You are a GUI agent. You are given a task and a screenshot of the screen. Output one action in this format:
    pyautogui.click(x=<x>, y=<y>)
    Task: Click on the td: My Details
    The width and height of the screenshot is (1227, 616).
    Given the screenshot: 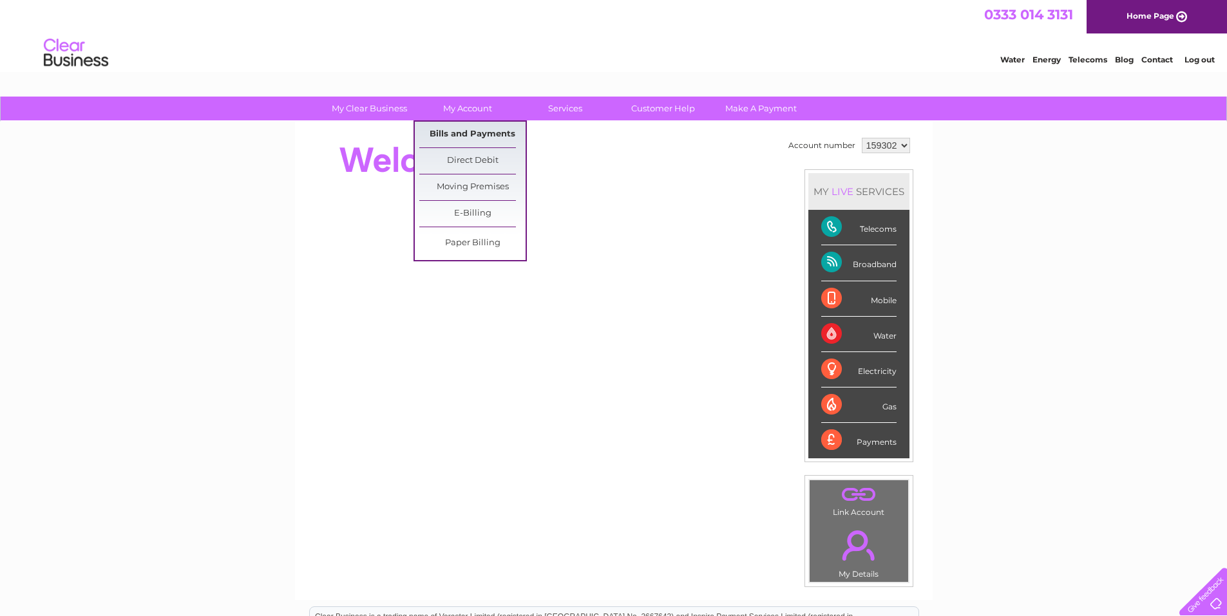 What is the action you would take?
    pyautogui.click(x=859, y=551)
    